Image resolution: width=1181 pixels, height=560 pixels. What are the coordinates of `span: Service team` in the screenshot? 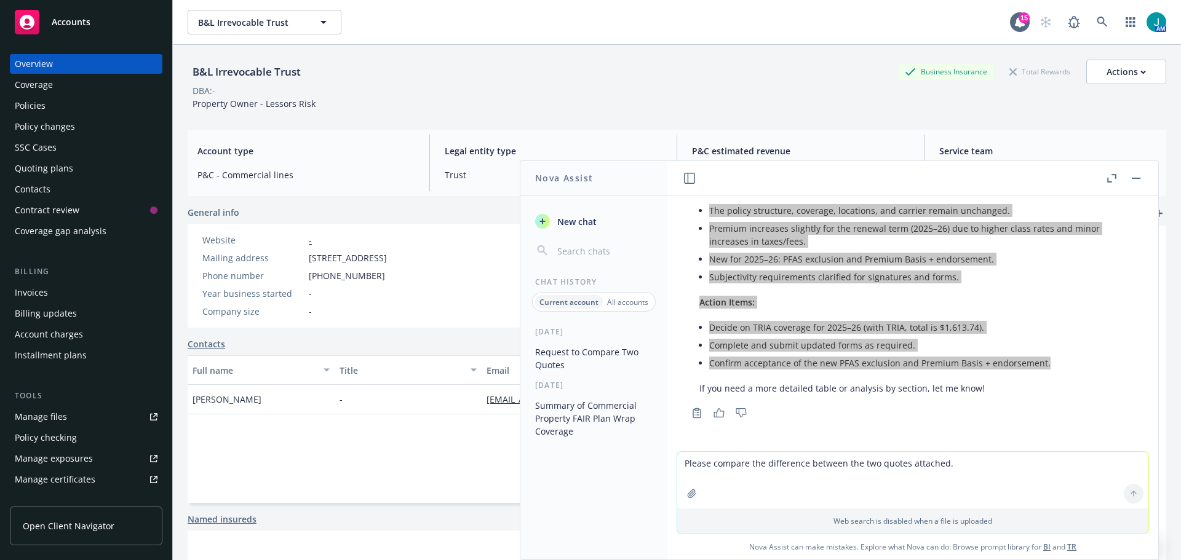 It's located at (1047, 151).